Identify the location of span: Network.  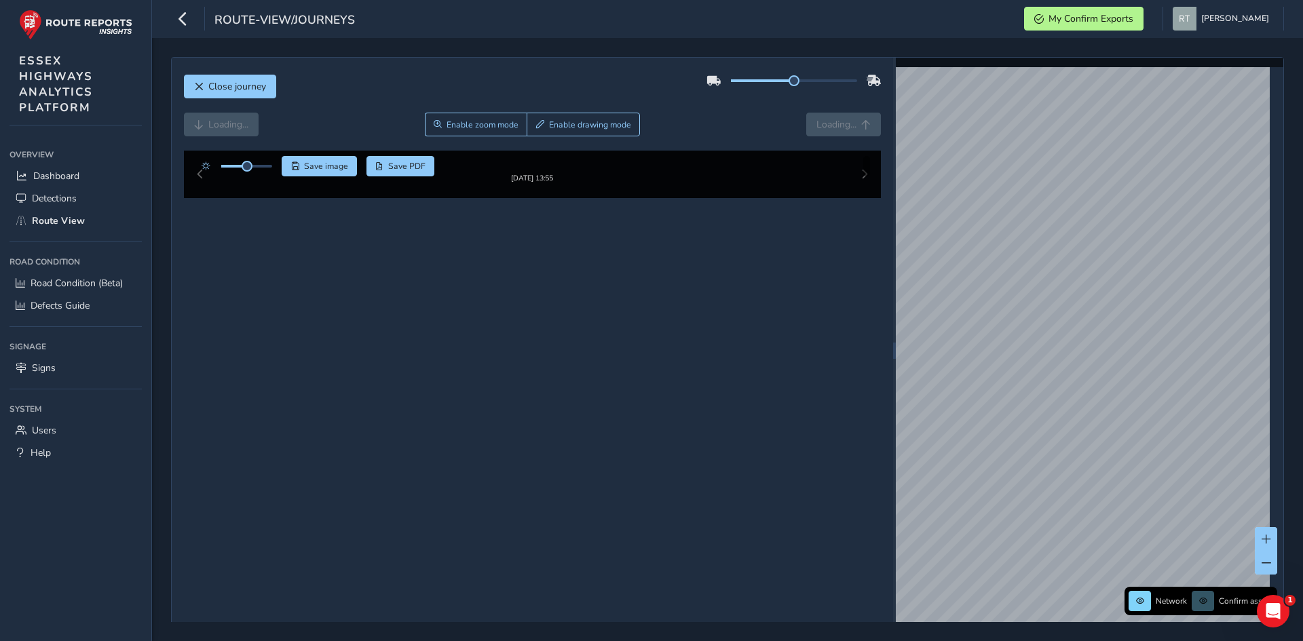
(1171, 601).